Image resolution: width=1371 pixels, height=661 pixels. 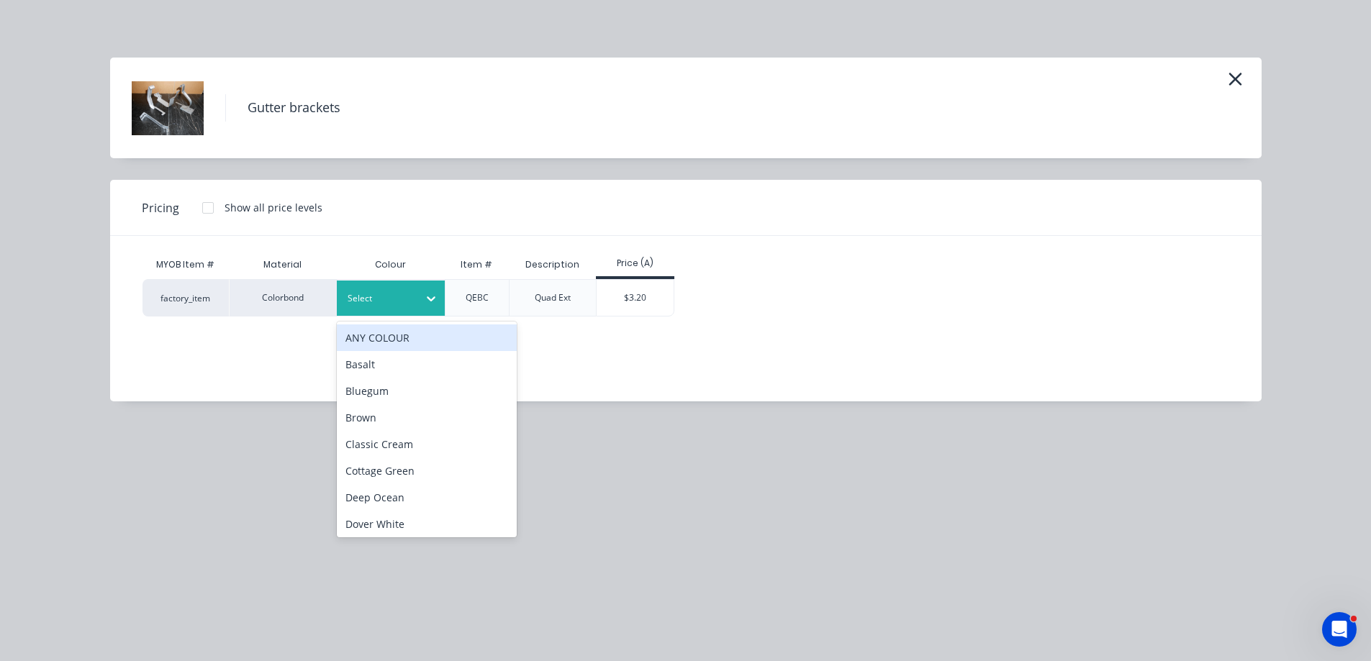 I want to click on div: Item #, so click(x=476, y=265).